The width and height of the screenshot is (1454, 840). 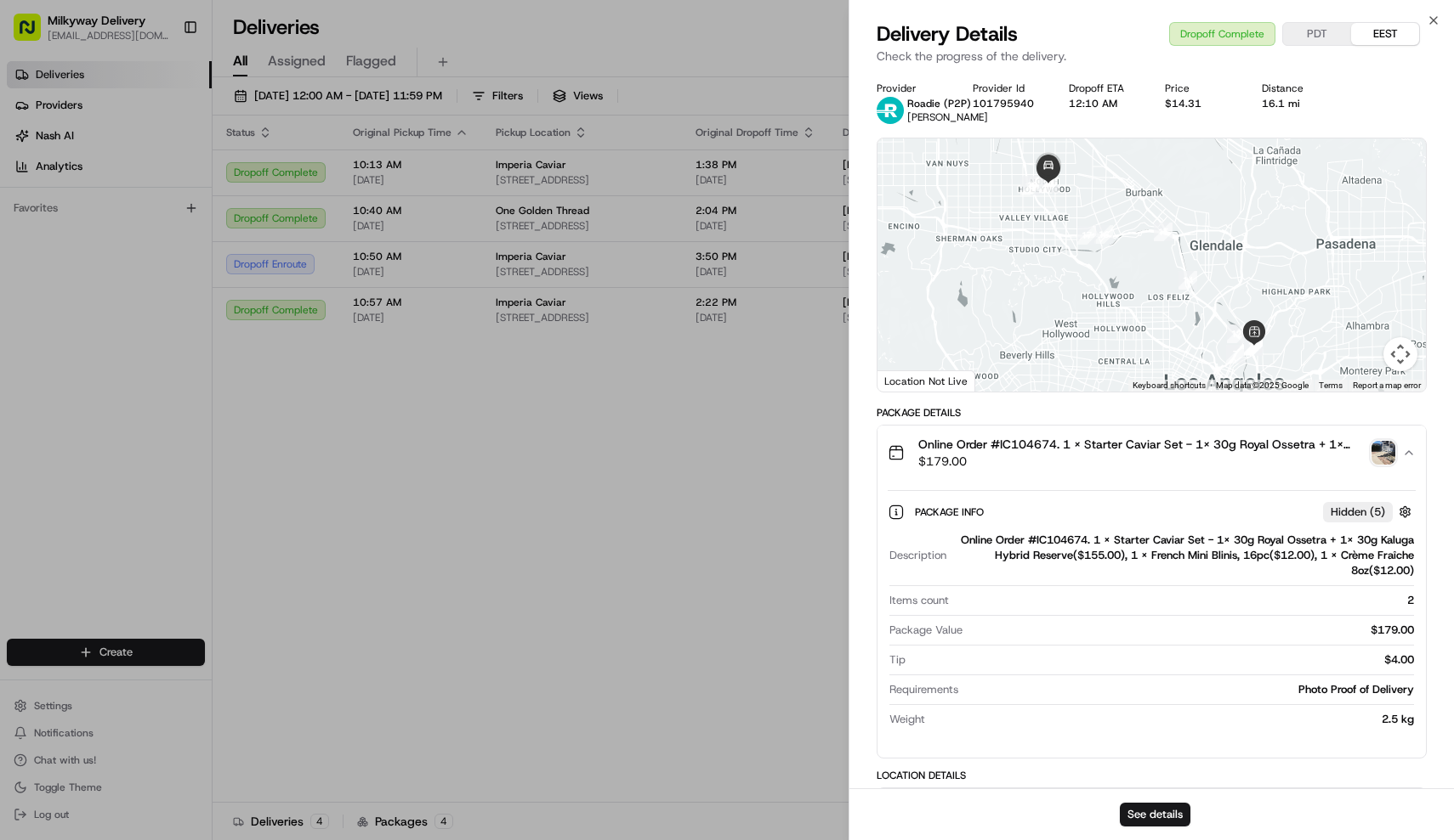 What do you see at coordinates (81, 388) in the screenshot?
I see `span: Knowledge Base` at bounding box center [81, 388].